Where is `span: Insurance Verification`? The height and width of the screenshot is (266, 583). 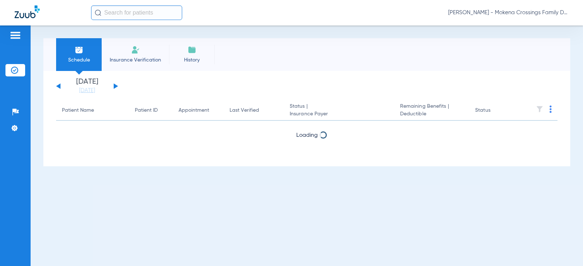 span: Insurance Verification is located at coordinates (135, 60).